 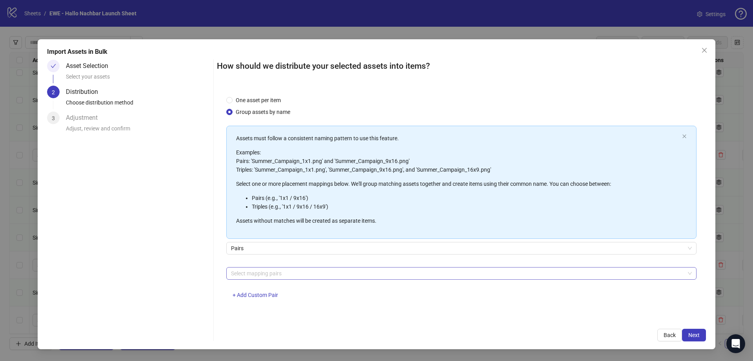 I want to click on span: 2, so click(x=53, y=92).